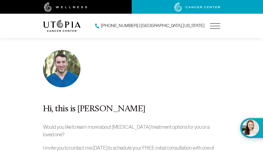 The height and width of the screenshot is (151, 263). I want to click on img: cancer center, so click(197, 7).